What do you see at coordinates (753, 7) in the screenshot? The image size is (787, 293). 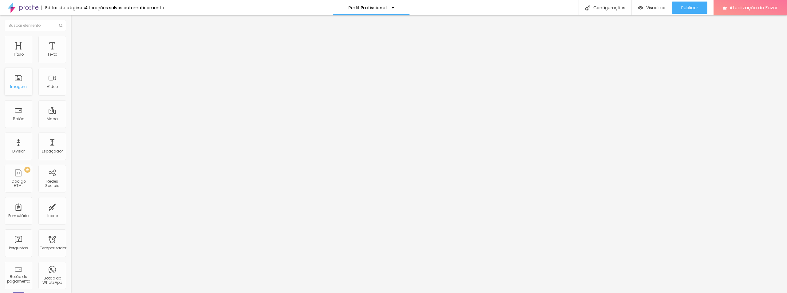 I see `font: Atualização do Fazer` at bounding box center [753, 7].